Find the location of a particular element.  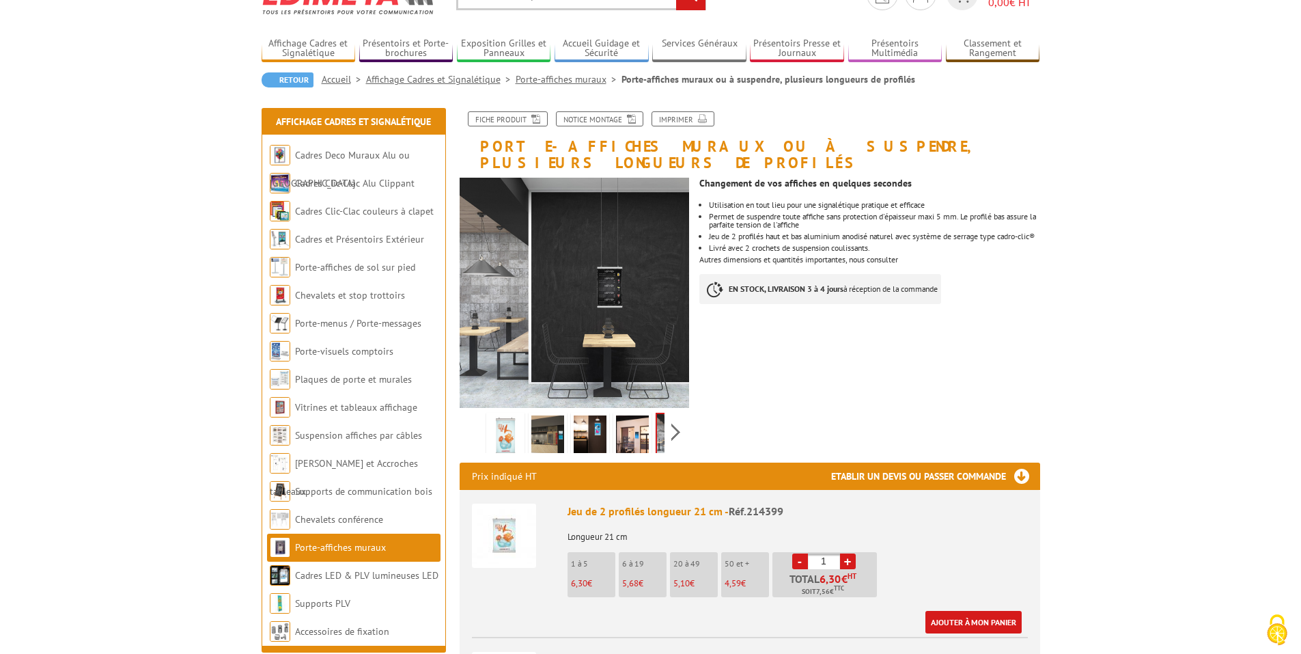

strong: EN STOCK, LIVRAISON 3 à 4 jours is located at coordinates (786, 288).